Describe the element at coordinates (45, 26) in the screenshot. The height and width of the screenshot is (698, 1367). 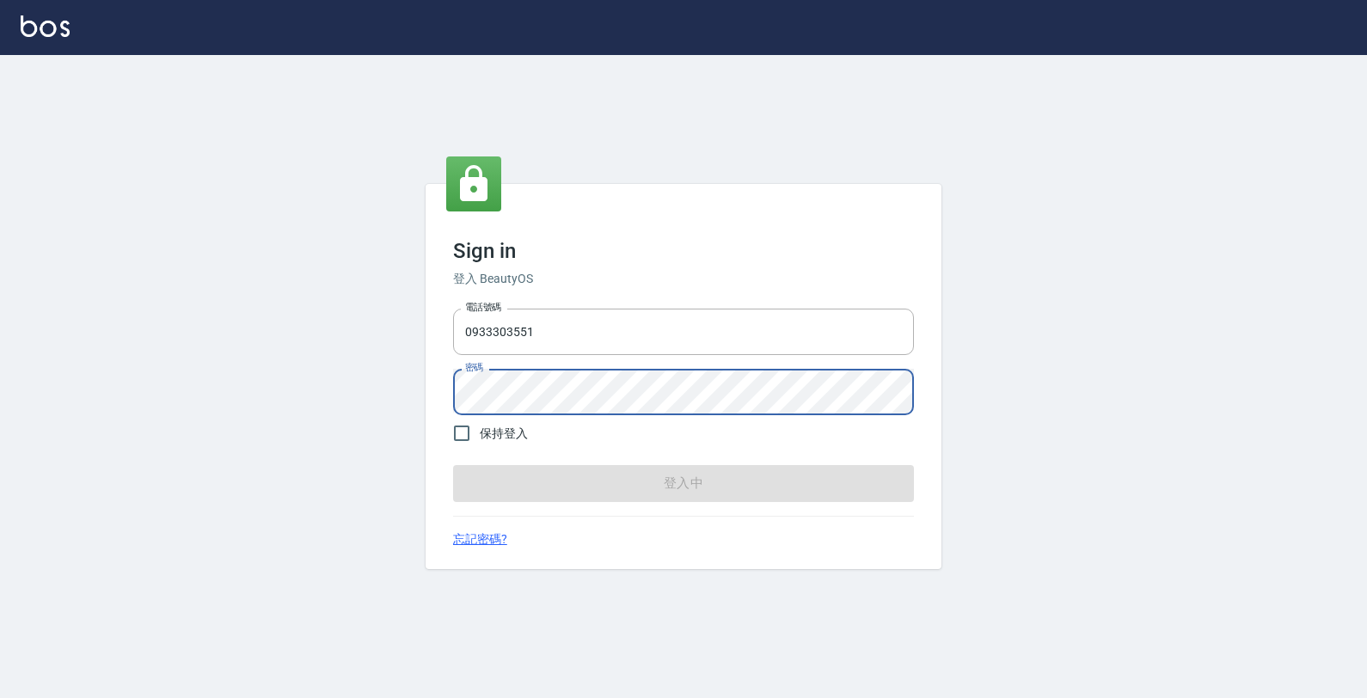
I see `img: Logo` at that location.